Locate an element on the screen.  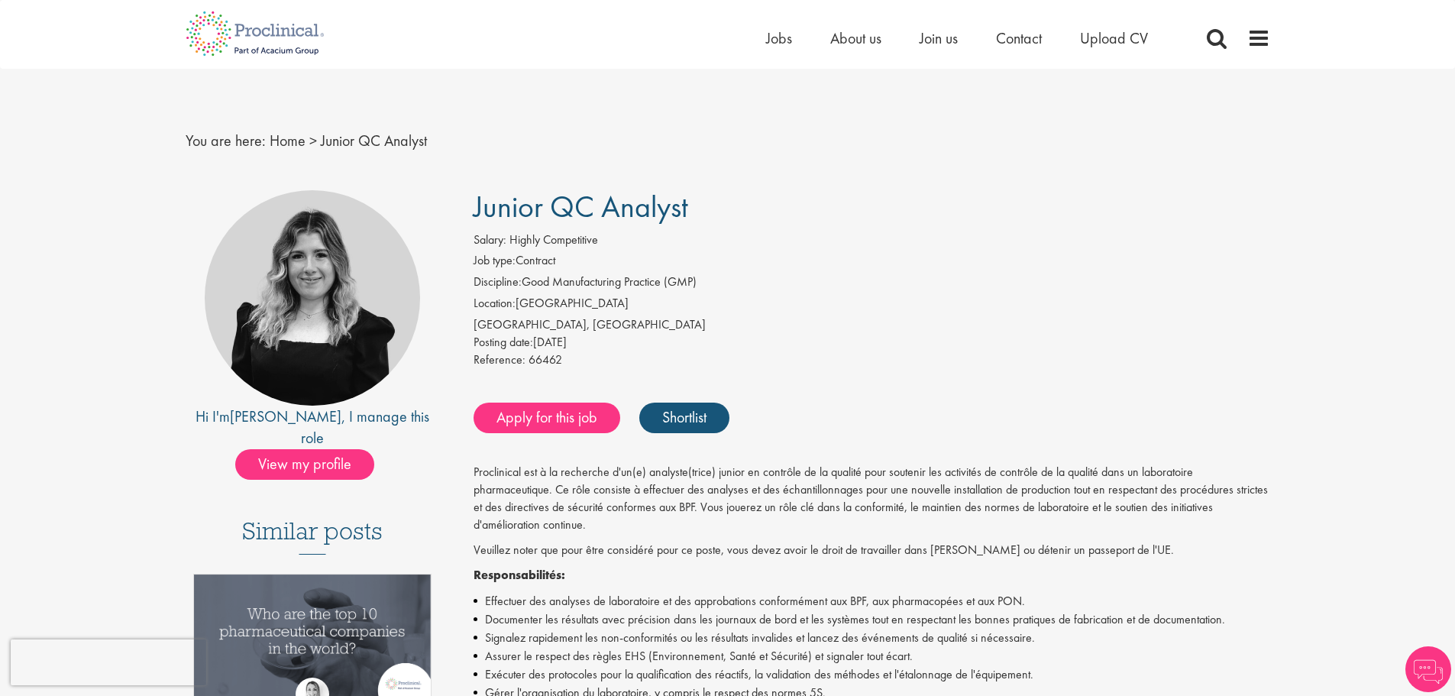
span: About us is located at coordinates (856, 38).